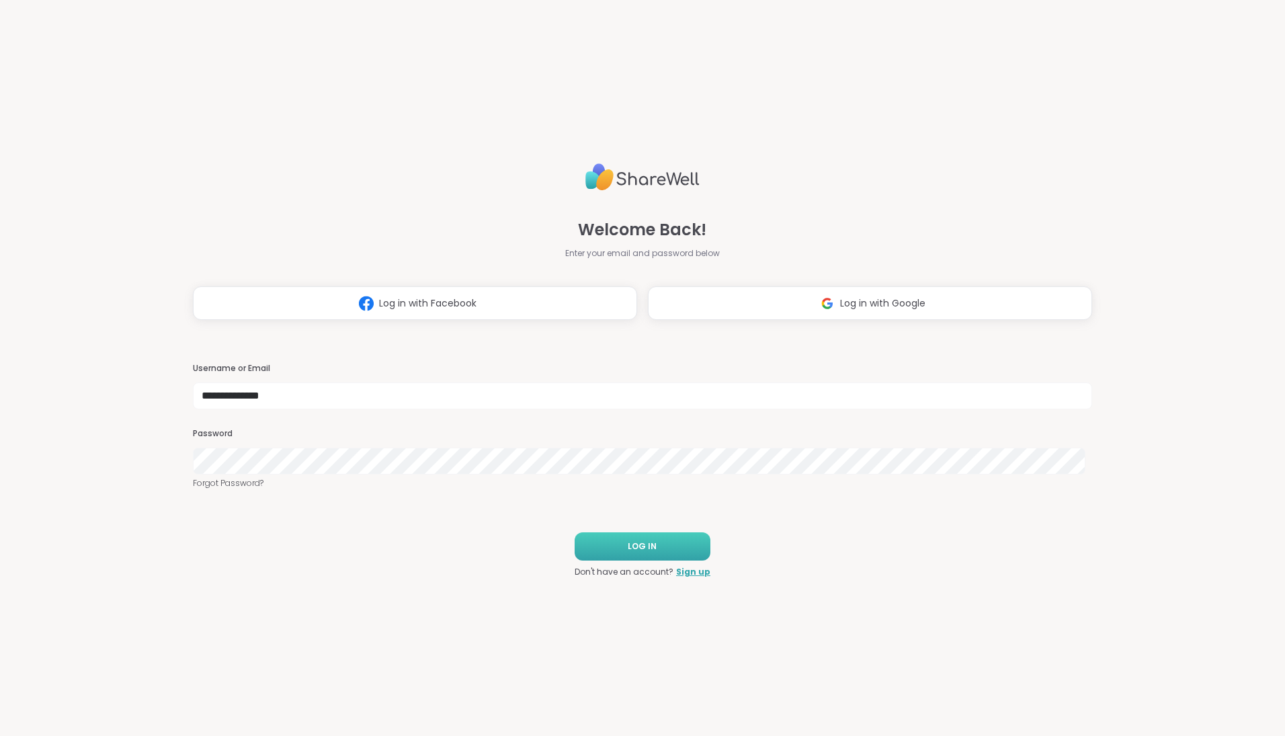  I want to click on h3: Username or Email, so click(643, 368).